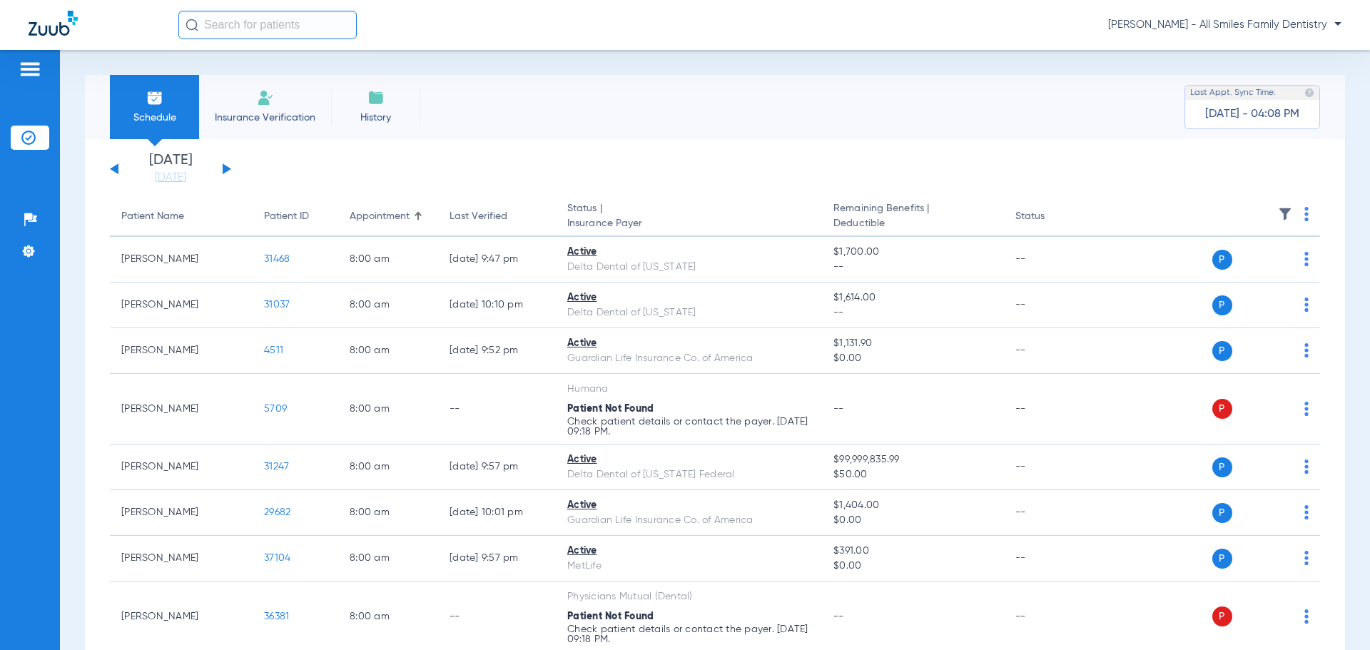 This screenshot has width=1370, height=650. What do you see at coordinates (155, 98) in the screenshot?
I see `img: Schedule` at bounding box center [155, 98].